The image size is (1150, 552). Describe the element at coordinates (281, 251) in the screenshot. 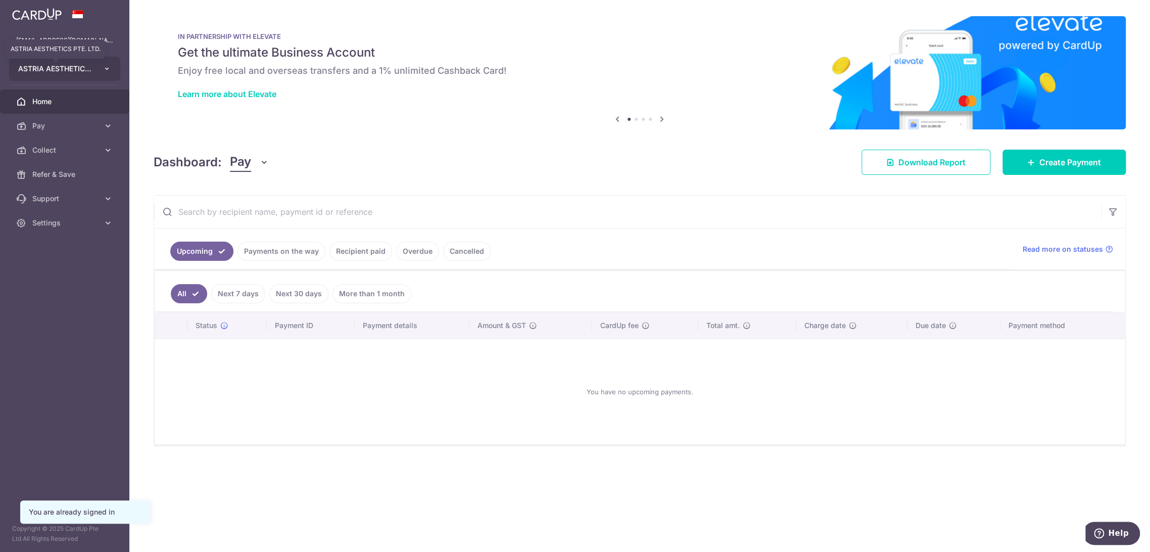

I see `a: Payments on the way` at that location.